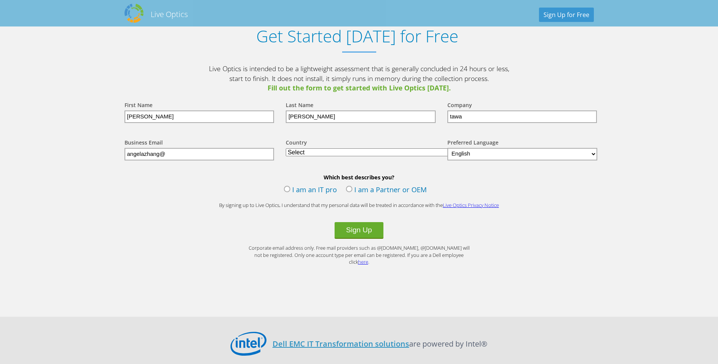 The width and height of the screenshot is (718, 364). Describe the element at coordinates (386, 190) in the screenshot. I see `label: I am a Partner or OEM` at that location.